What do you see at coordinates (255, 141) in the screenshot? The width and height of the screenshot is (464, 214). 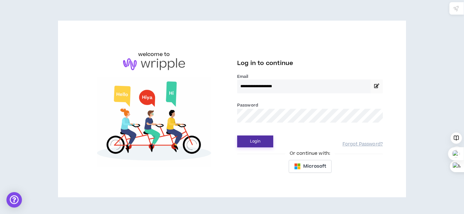 I see `button: Login` at bounding box center [255, 141].